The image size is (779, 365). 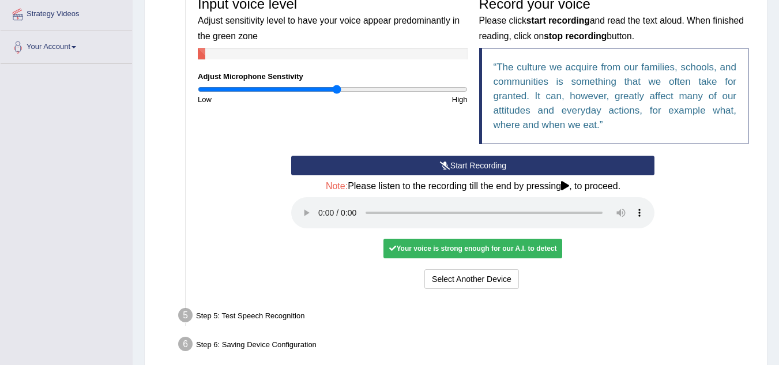 What do you see at coordinates (250, 76) in the screenshot?
I see `label: Adjust Microphone Senstivity` at bounding box center [250, 76].